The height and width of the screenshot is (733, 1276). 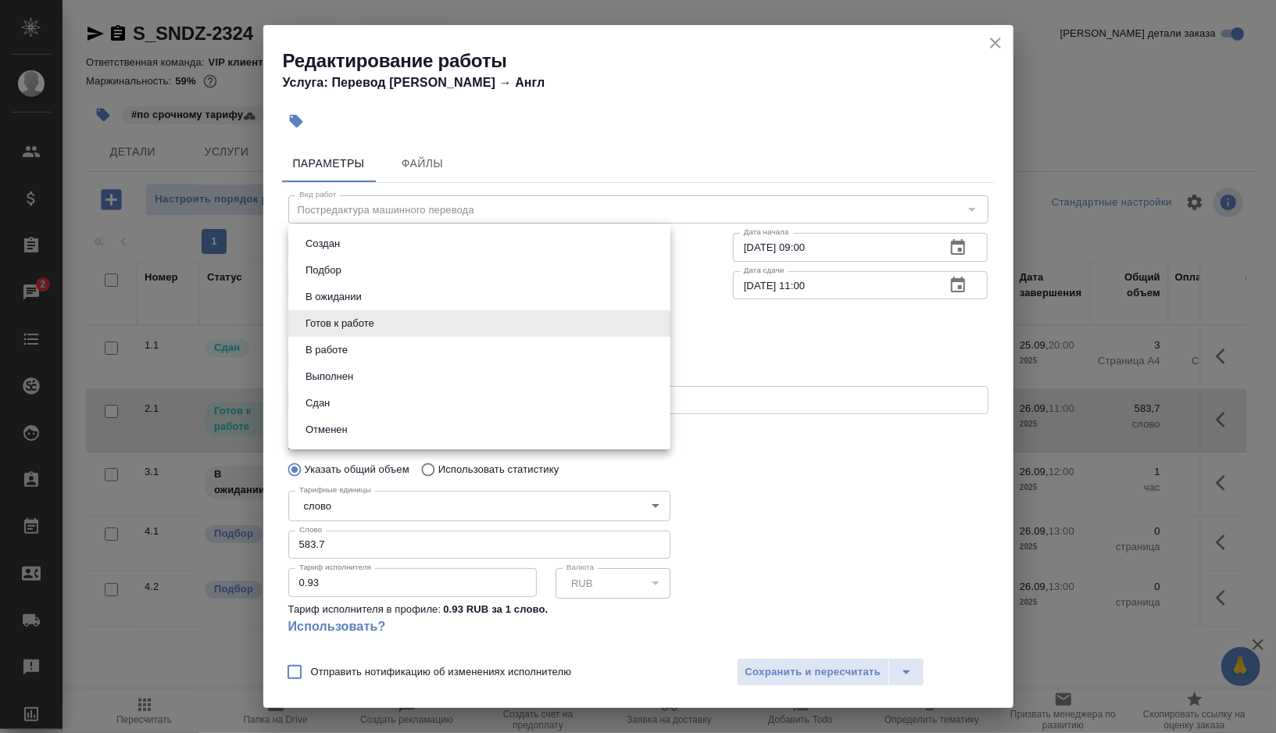 What do you see at coordinates (327, 430) in the screenshot?
I see `button: Отменен` at bounding box center [327, 430].